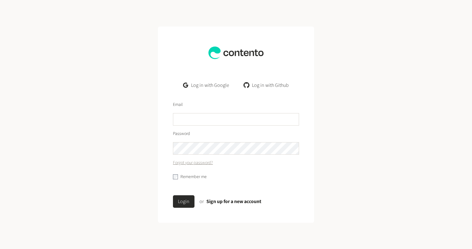 The height and width of the screenshot is (249, 472). I want to click on a: Sign up for a new account, so click(234, 201).